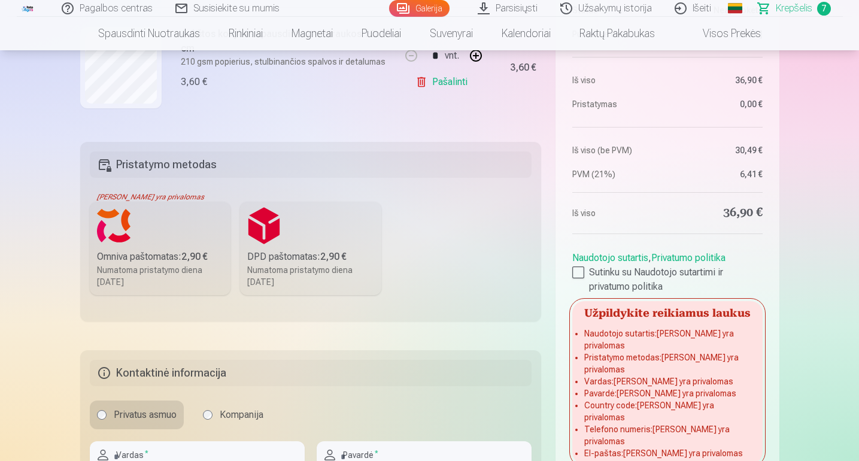 This screenshot has height=461, width=859. Describe the element at coordinates (824, 8) in the screenshot. I see `span: 7` at that location.